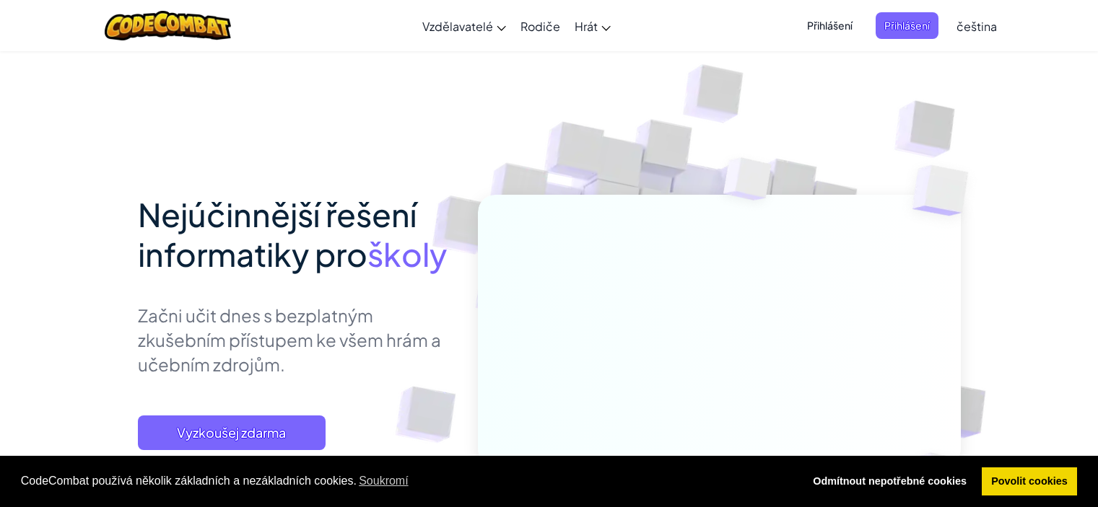  What do you see at coordinates (540, 26) in the screenshot?
I see `a: Rodiče` at bounding box center [540, 26].